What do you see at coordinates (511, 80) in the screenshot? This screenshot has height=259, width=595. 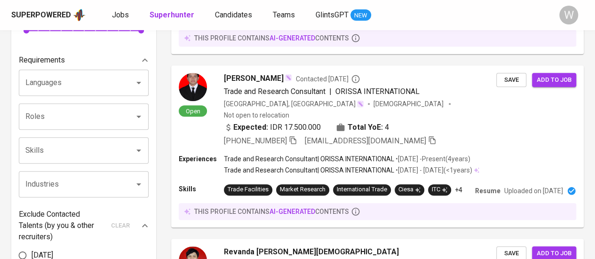 I see `button: Save` at bounding box center [511, 80].